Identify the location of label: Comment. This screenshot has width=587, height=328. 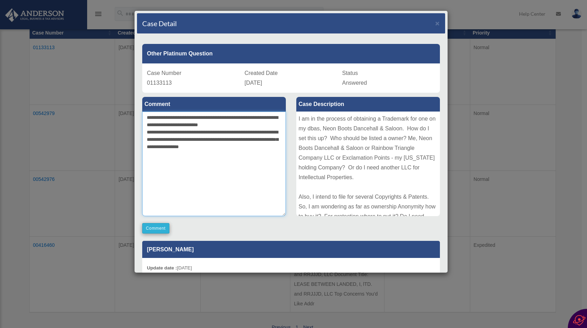
(214, 104).